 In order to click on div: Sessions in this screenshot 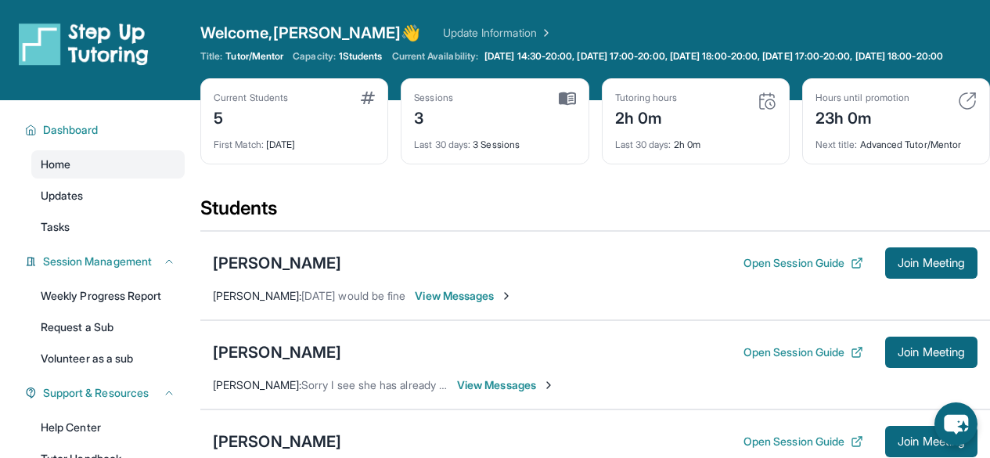, I will do `click(433, 98)`.